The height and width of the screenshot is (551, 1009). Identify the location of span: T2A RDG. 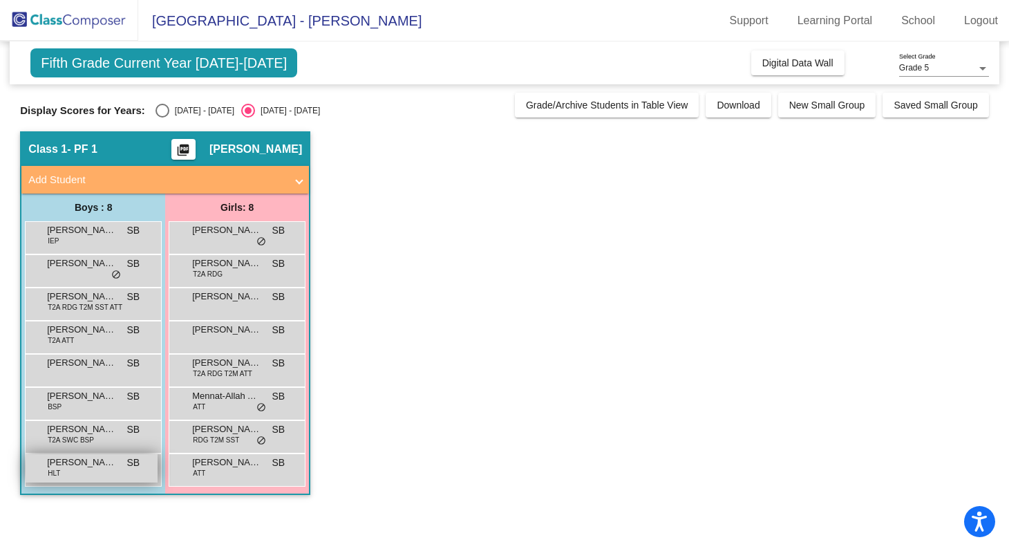
(207, 274).